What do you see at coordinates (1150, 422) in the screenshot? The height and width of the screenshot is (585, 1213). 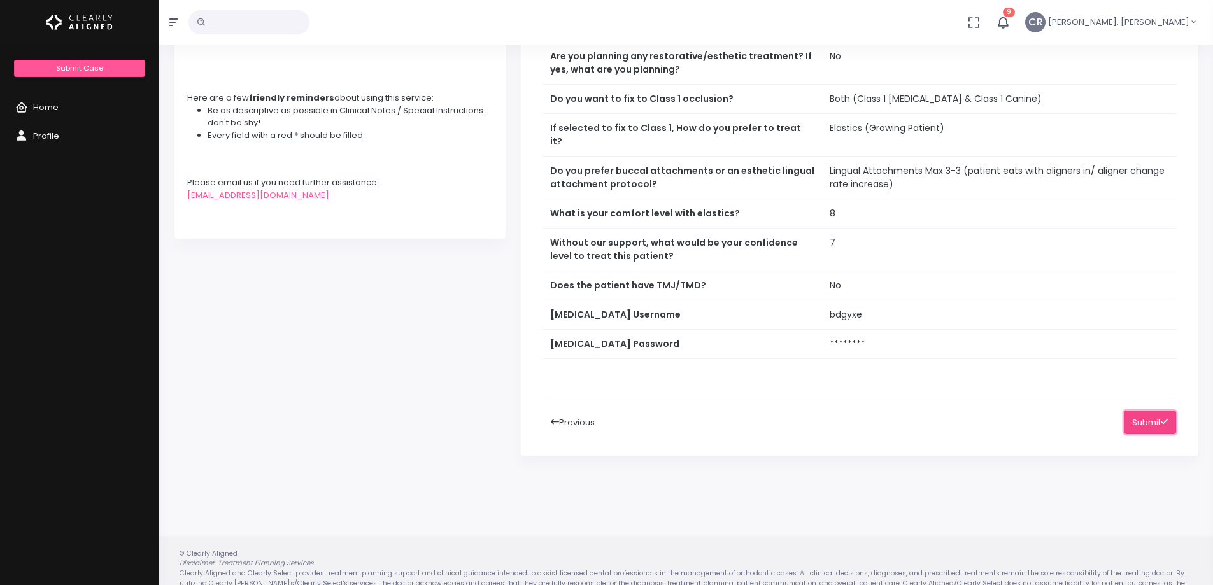 I see `button: Submit` at bounding box center [1150, 422].